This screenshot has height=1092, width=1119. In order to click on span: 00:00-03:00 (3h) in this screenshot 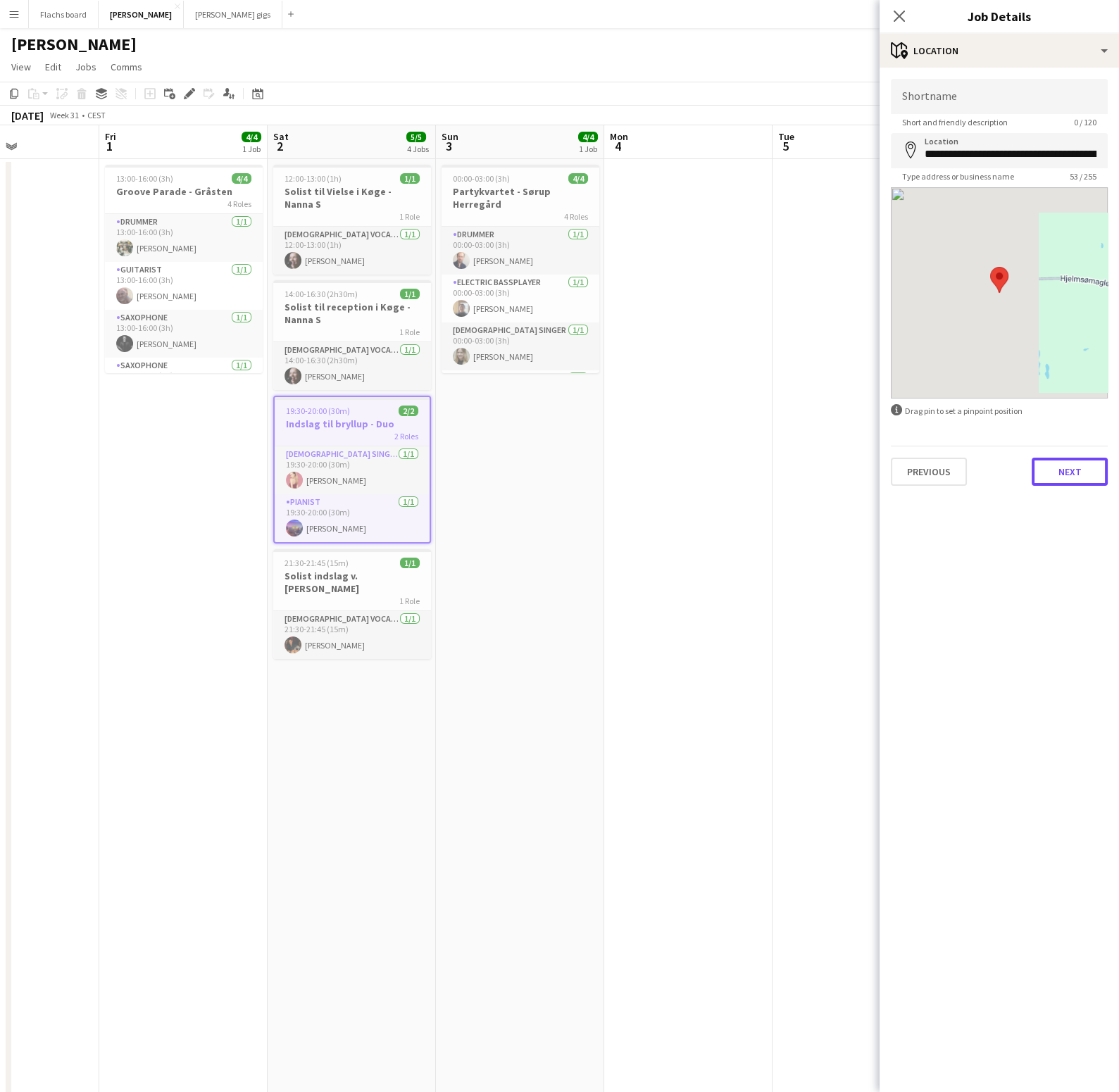, I will do `click(481, 178)`.